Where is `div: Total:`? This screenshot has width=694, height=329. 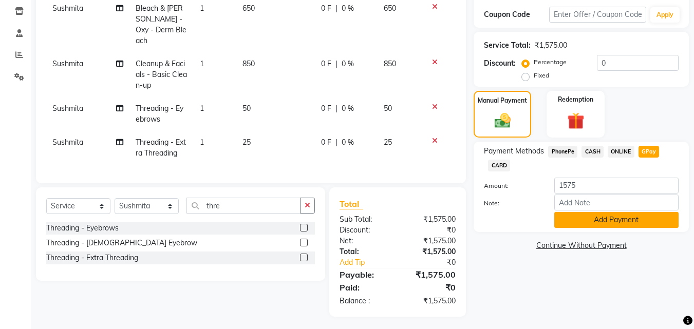 div: Total: is located at coordinates (365, 252).